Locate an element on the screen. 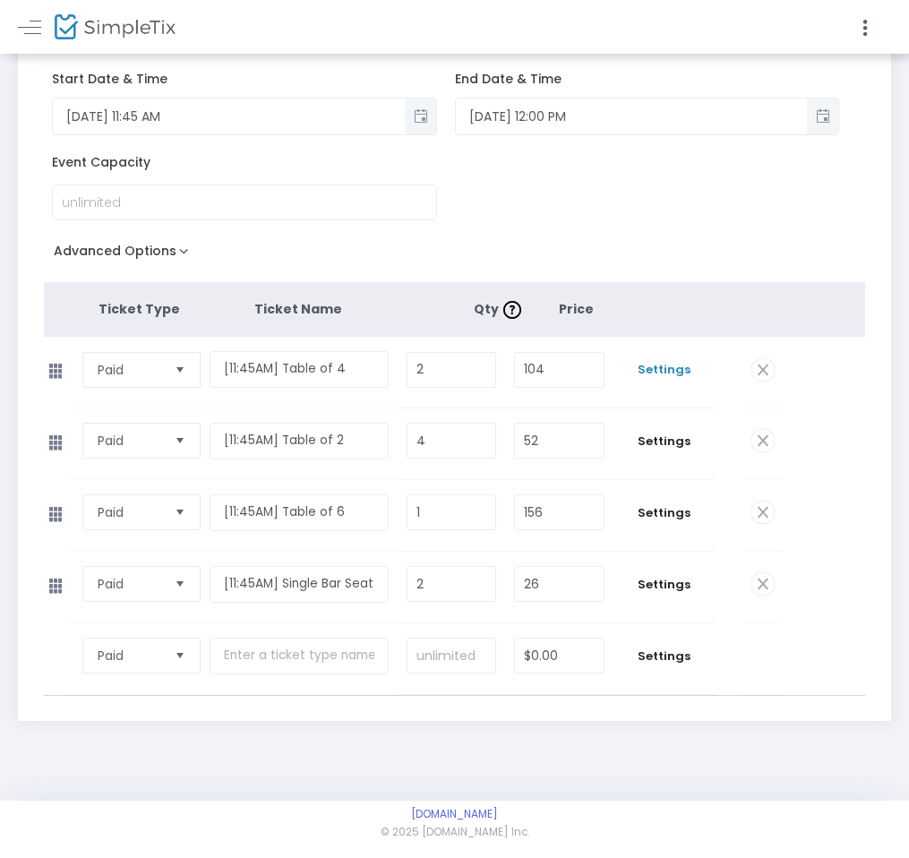 Image resolution: width=909 pixels, height=858 pixels. span: Ticket Type is located at coordinates (139, 309).